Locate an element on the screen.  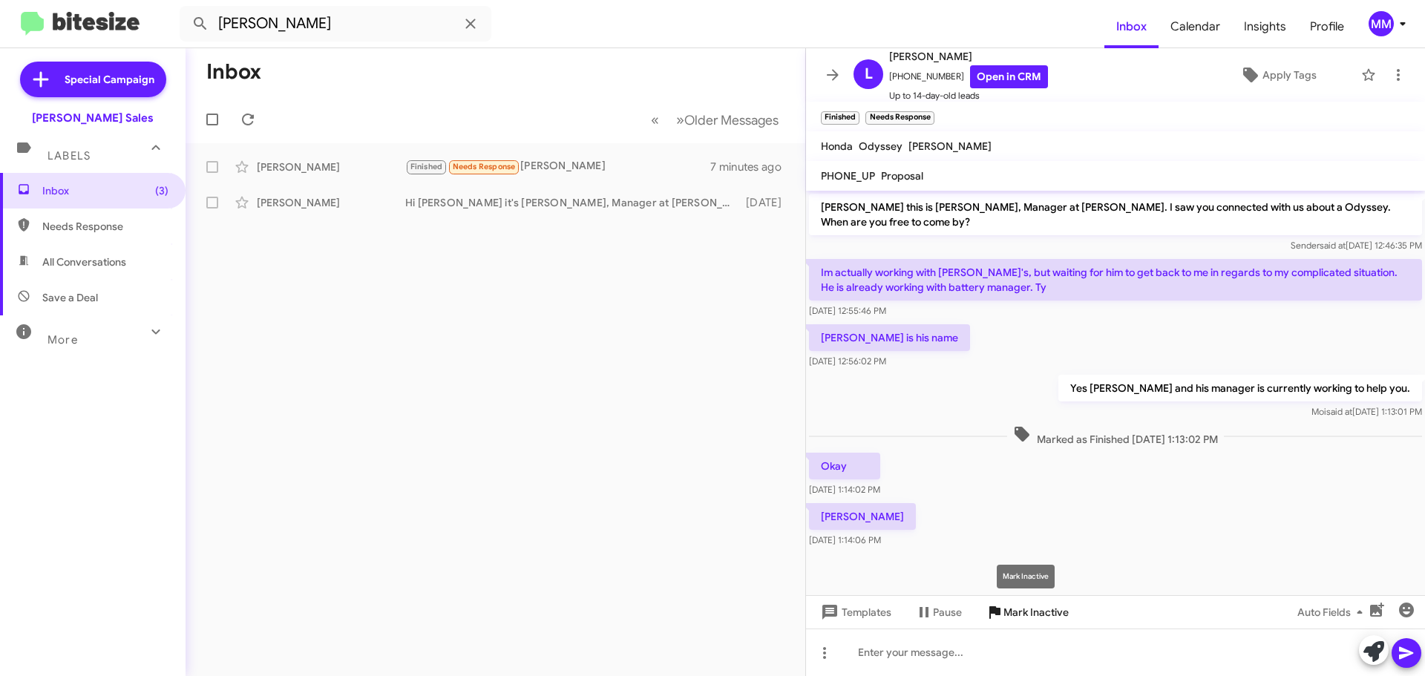
span: Auto Fields is located at coordinates (1333, 612).